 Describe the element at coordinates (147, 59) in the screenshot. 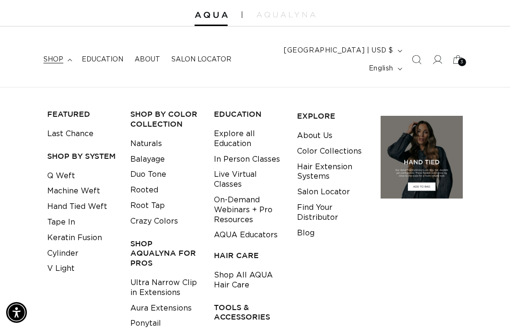

I see `span: About` at that location.